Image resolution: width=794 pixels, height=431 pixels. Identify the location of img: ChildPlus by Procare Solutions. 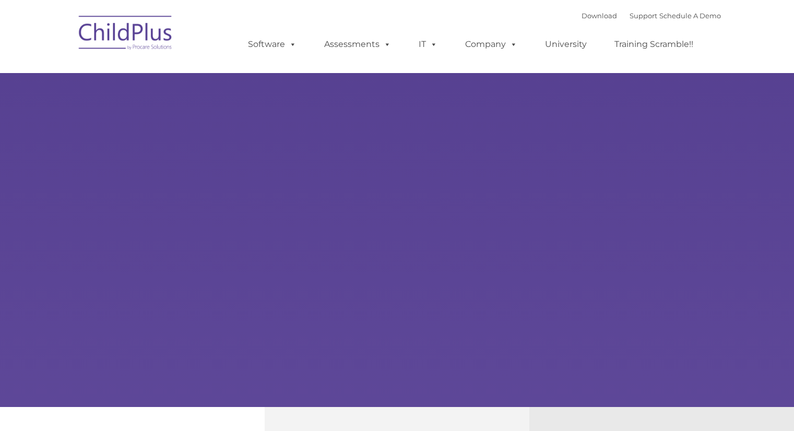
(126, 34).